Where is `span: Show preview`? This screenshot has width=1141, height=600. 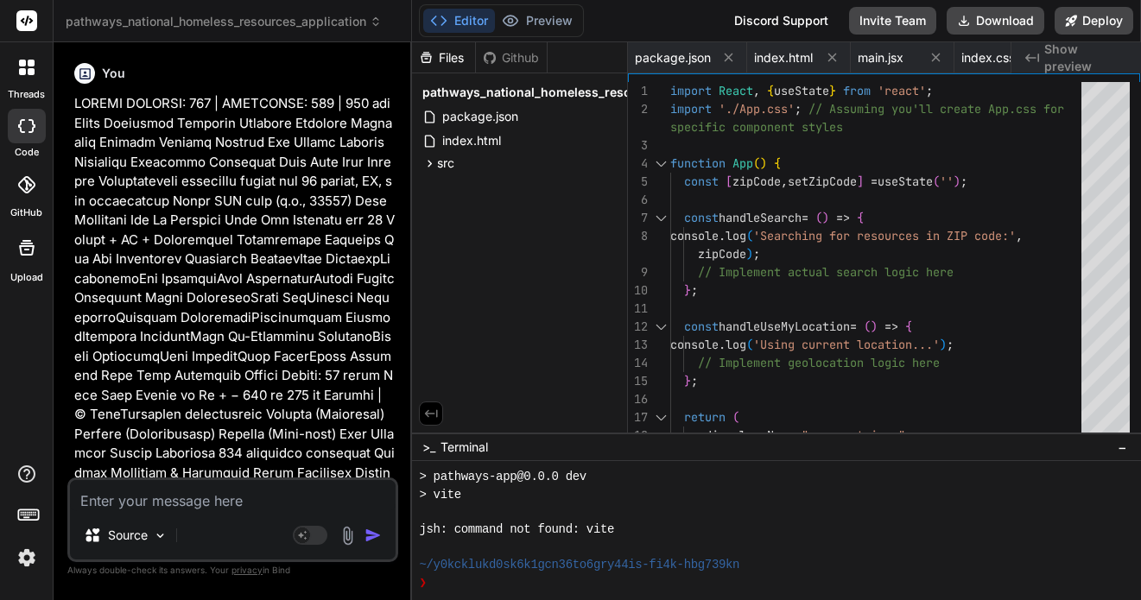 span: Show preview is located at coordinates (1085, 58).